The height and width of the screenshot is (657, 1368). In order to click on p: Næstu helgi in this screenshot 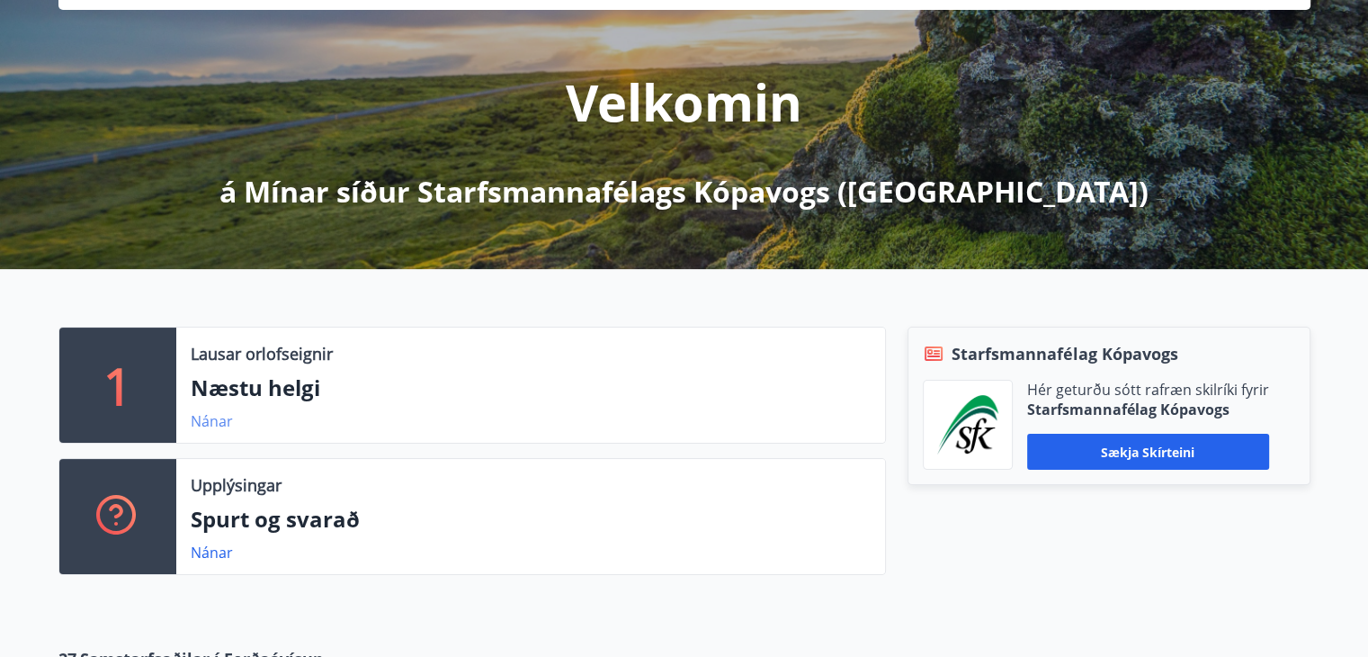, I will do `click(531, 388)`.